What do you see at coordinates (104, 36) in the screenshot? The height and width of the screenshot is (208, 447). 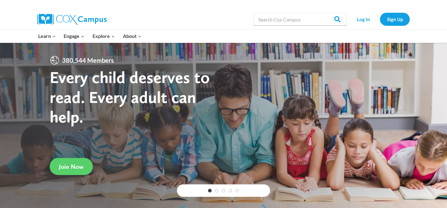 I see `span: Explore` at bounding box center [104, 36].